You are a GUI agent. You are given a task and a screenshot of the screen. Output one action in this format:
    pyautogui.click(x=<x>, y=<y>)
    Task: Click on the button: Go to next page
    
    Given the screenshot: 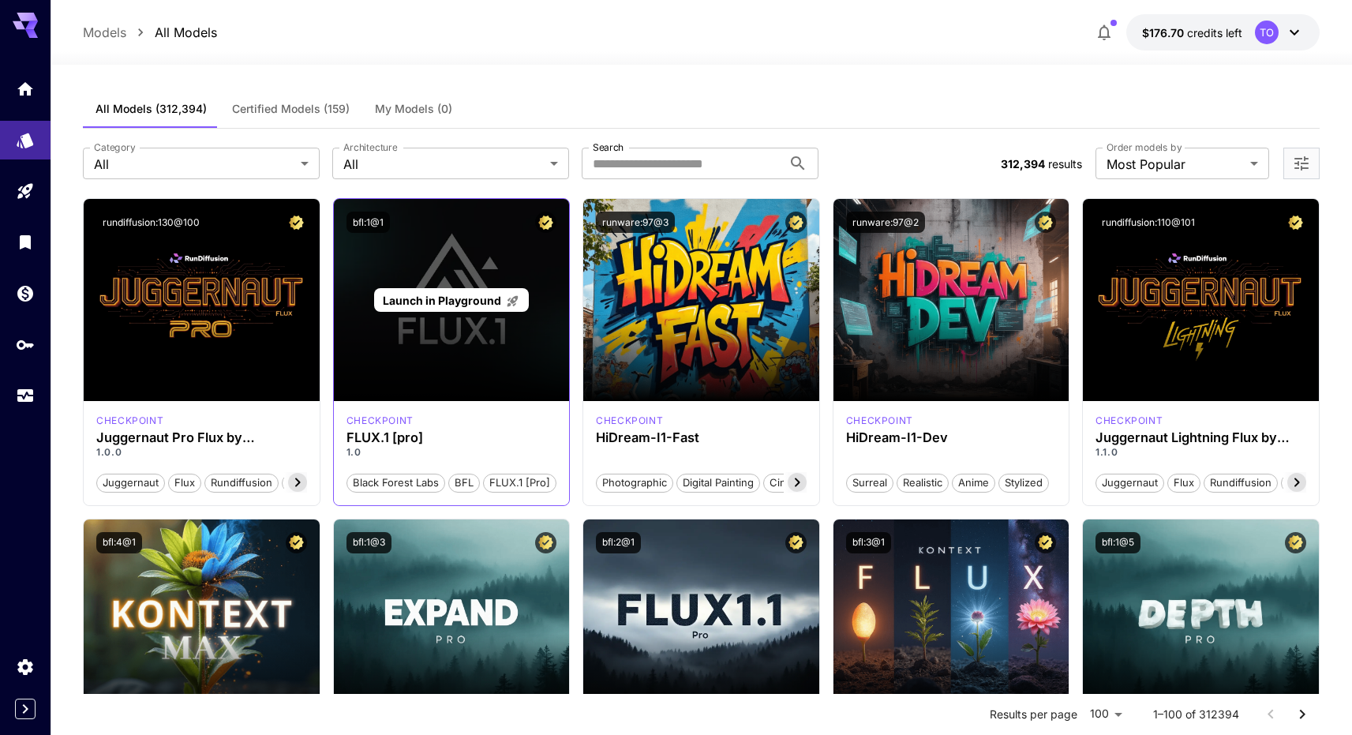 What is the action you would take?
    pyautogui.click(x=1302, y=714)
    